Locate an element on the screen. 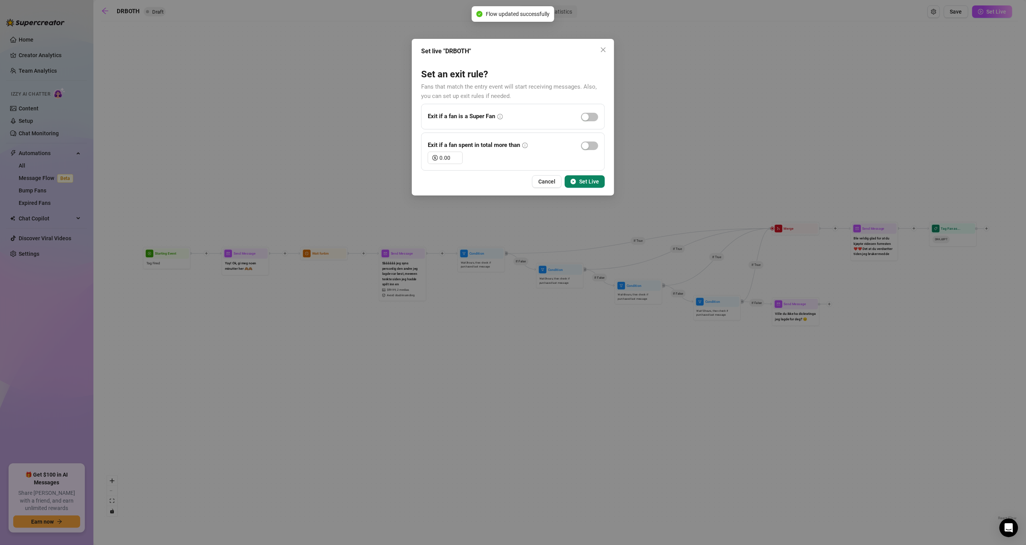  span: Cancel is located at coordinates (547, 182).